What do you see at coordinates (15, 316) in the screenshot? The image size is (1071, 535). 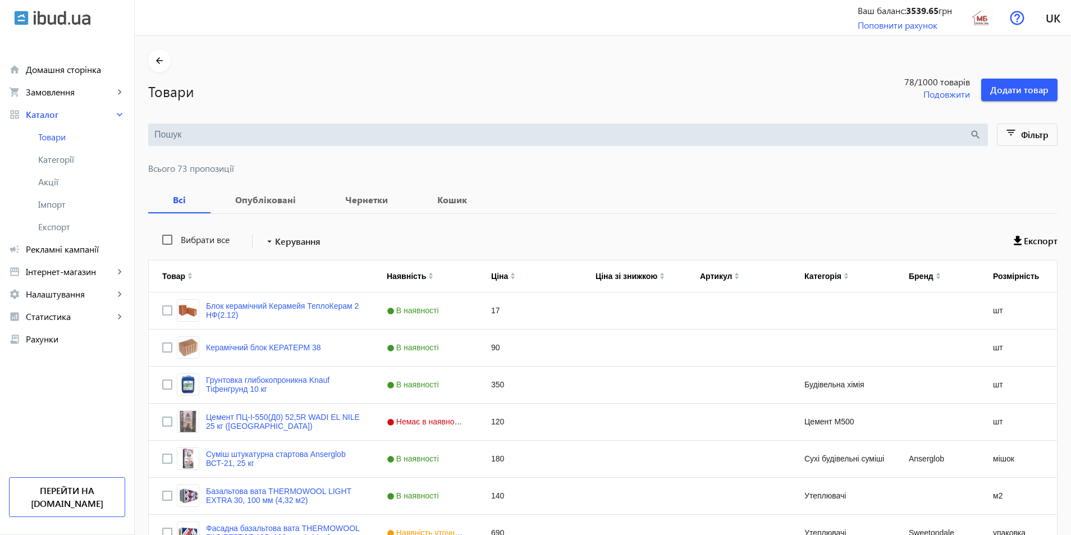 I see `mat-icon: analytics` at bounding box center [15, 316].